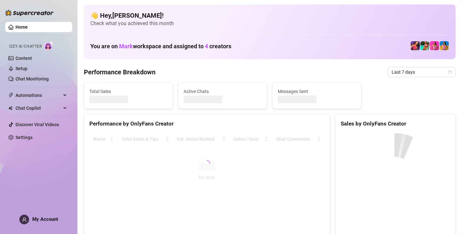  I want to click on span: My Account, so click(45, 220).